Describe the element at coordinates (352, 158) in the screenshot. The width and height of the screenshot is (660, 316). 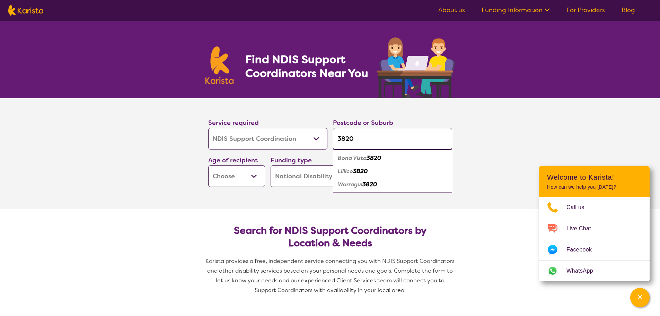
I see `em: Bona Vista` at that location.